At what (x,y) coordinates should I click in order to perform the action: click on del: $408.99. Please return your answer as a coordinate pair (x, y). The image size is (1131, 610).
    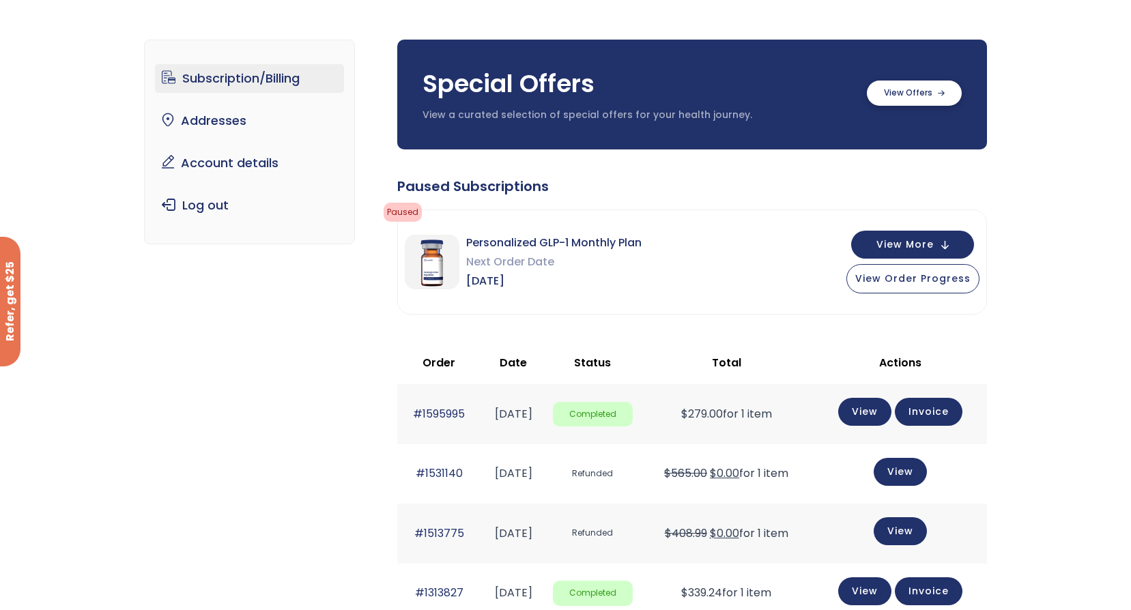
    Looking at the image, I should click on (686, 533).